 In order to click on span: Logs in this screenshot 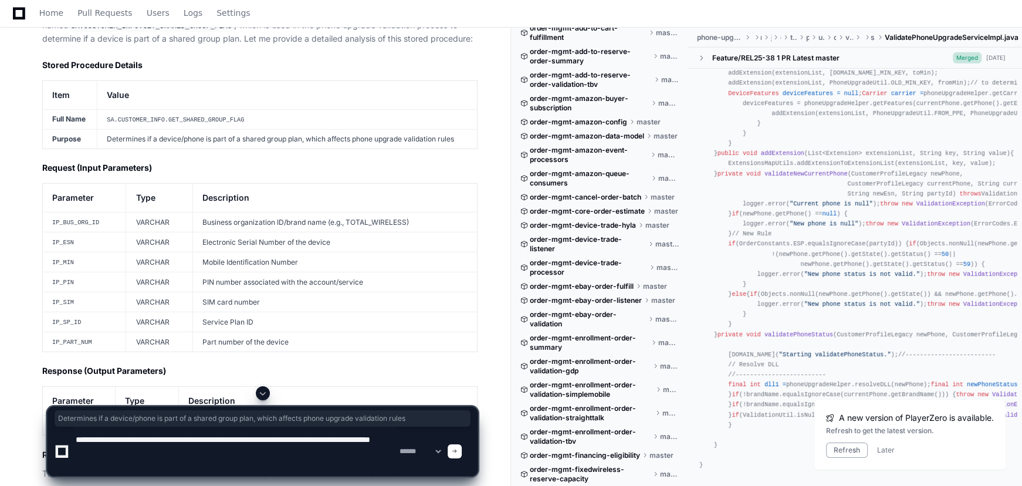, I will do `click(193, 13)`.